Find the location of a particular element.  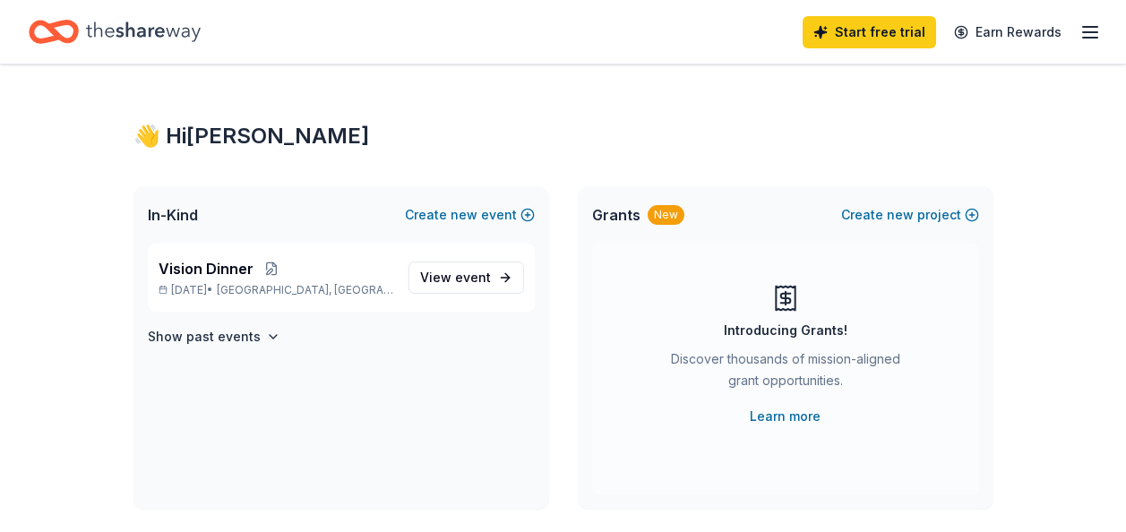

a: Earn Rewards is located at coordinates (1008, 32).